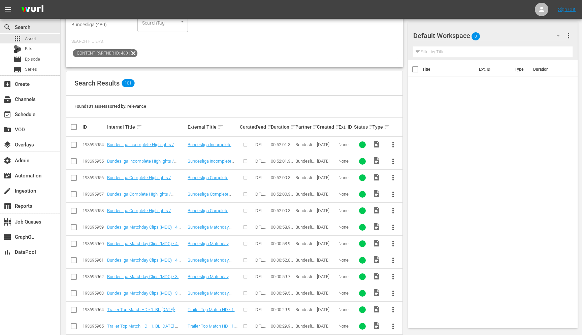 Image resolution: width=582 pixels, height=335 pixels. What do you see at coordinates (94, 194) in the screenshot?
I see `div: 193695957` at bounding box center [94, 194].